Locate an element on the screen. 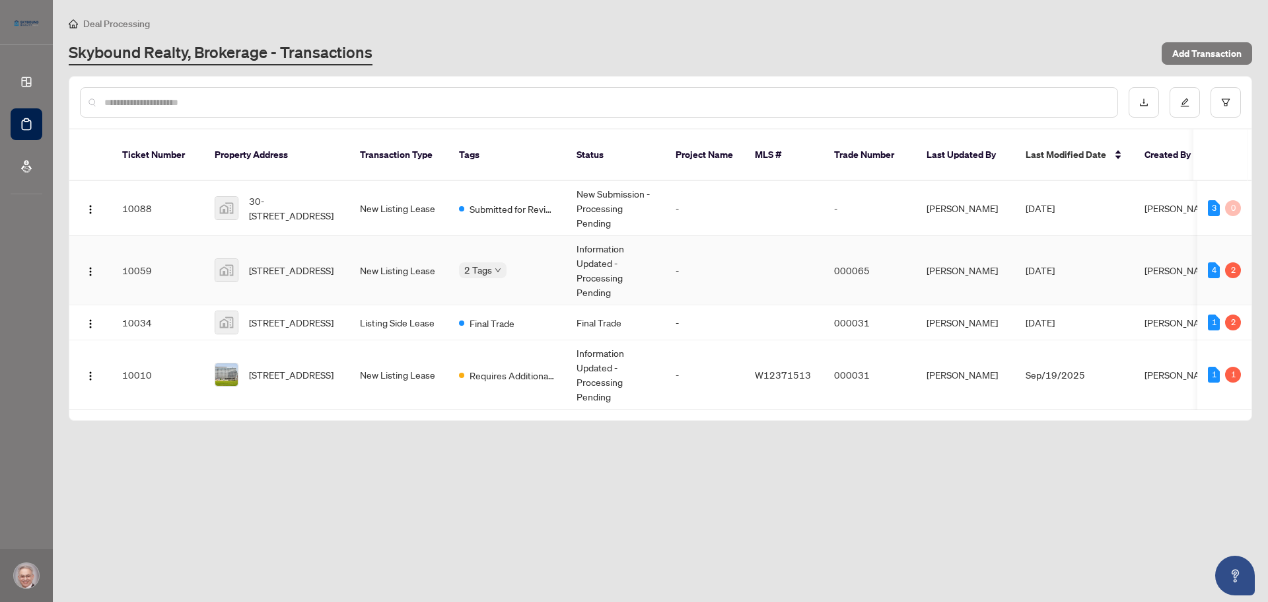 The width and height of the screenshot is (1268, 602). td: Final Trade is located at coordinates (616, 322).